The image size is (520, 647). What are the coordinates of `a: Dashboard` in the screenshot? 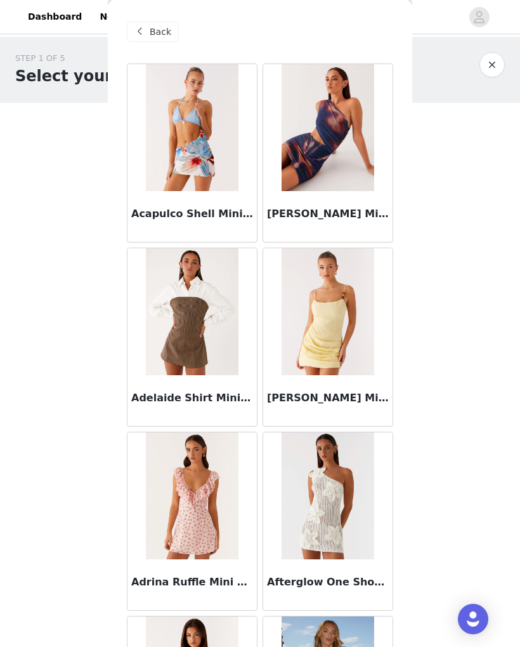 It's located at (55, 16).